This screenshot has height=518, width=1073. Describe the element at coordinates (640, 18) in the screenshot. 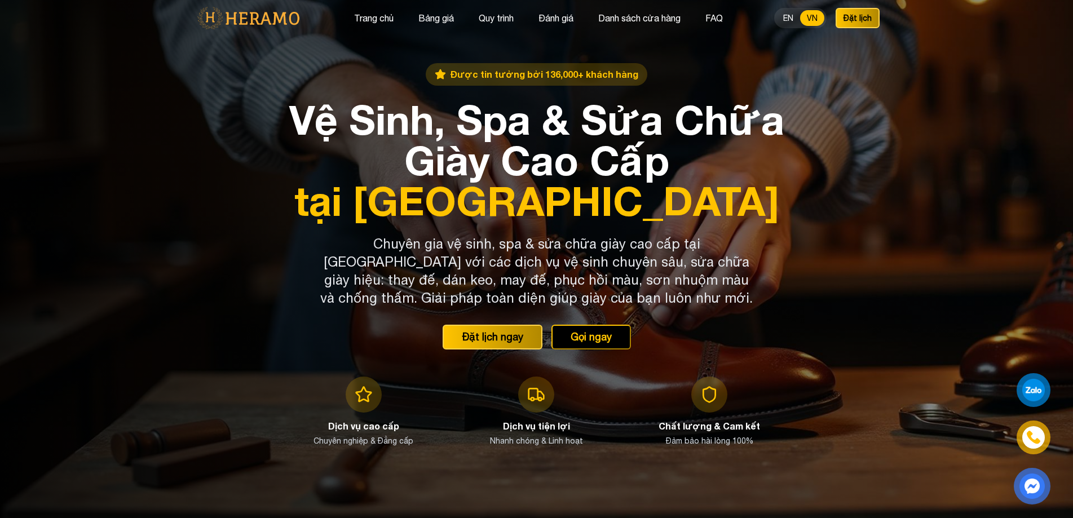

I see `button: Danh sách cửa hàng` at that location.